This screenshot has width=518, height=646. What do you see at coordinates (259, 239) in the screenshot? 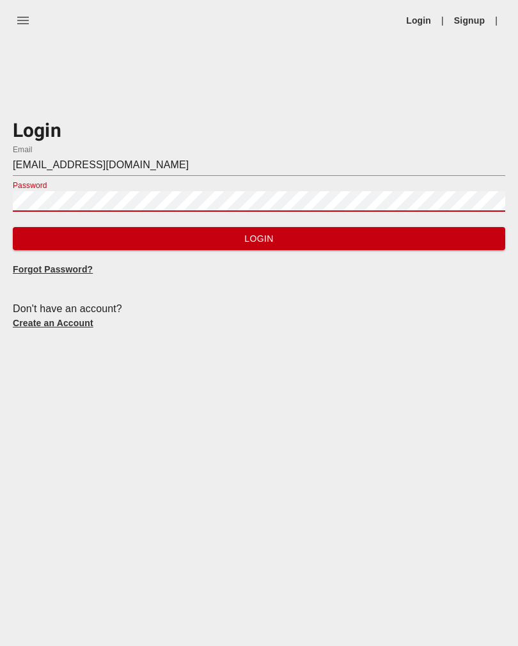
I see `button: Login` at bounding box center [259, 239].